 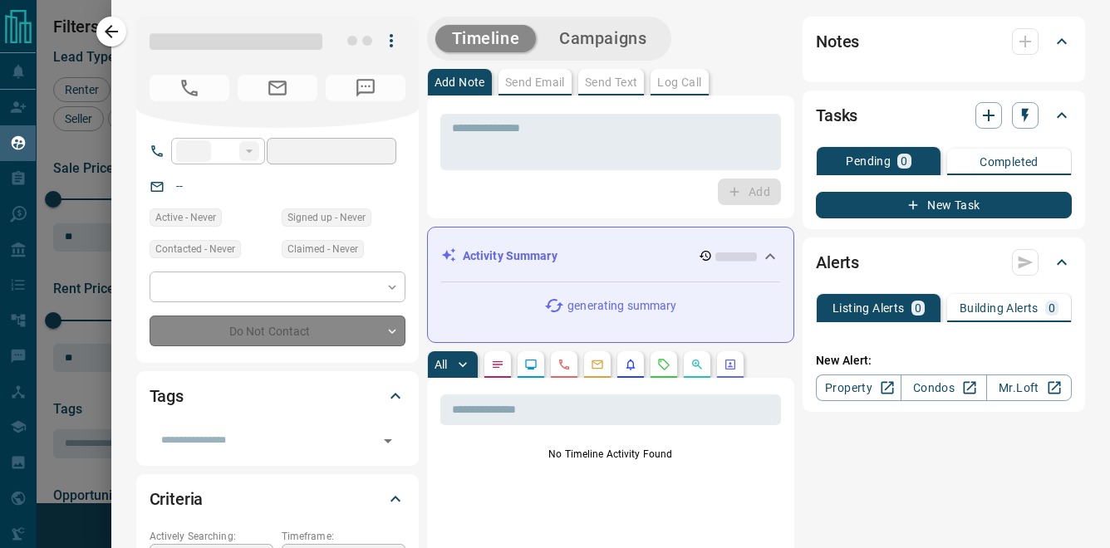 I want to click on div: Criteria, so click(x=277, y=499).